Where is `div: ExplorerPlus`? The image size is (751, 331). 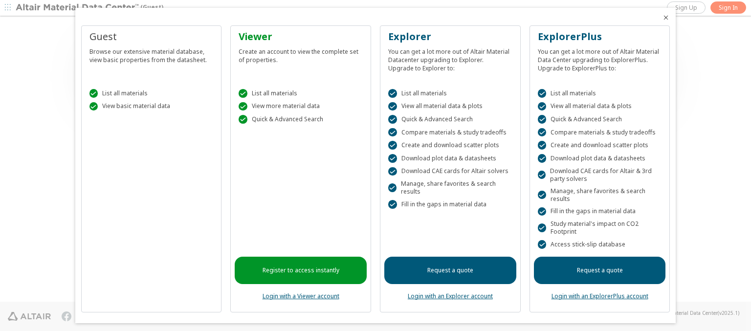 div: ExplorerPlus is located at coordinates (600, 37).